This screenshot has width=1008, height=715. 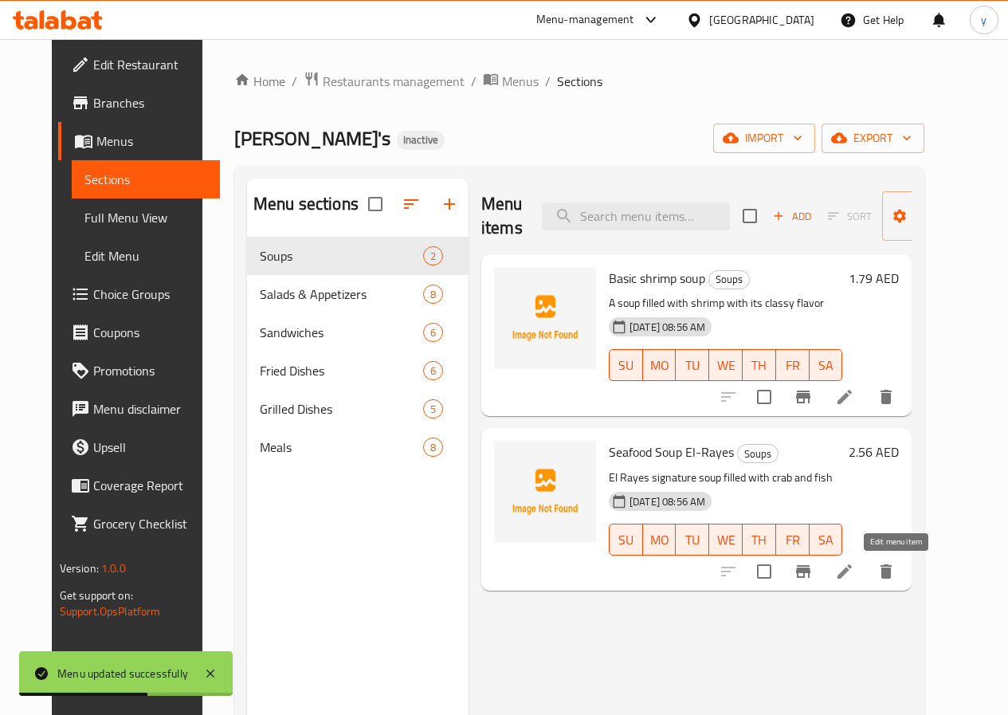 What do you see at coordinates (146, 256) in the screenshot?
I see `span: Edit Menu` at bounding box center [146, 256].